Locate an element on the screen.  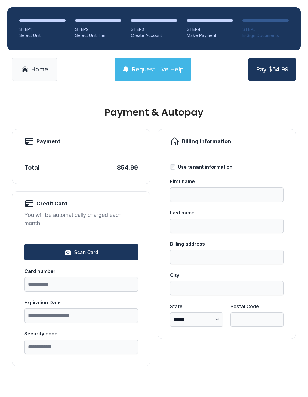
span: Pay $54.99 is located at coordinates (272, 69).